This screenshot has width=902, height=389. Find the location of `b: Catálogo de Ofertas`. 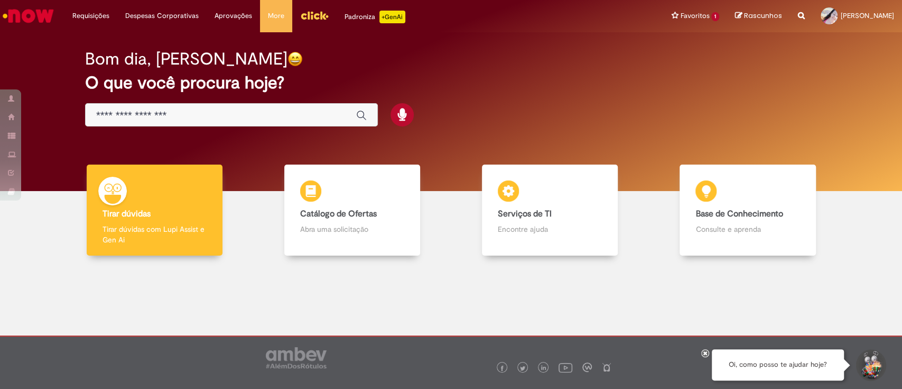

b: Catálogo de Ofertas is located at coordinates (338, 214).